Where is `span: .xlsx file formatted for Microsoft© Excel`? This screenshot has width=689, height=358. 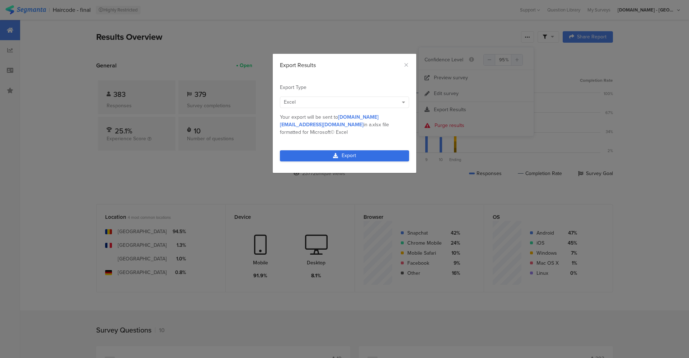 span: .xlsx file formatted for Microsoft© Excel is located at coordinates (334, 128).